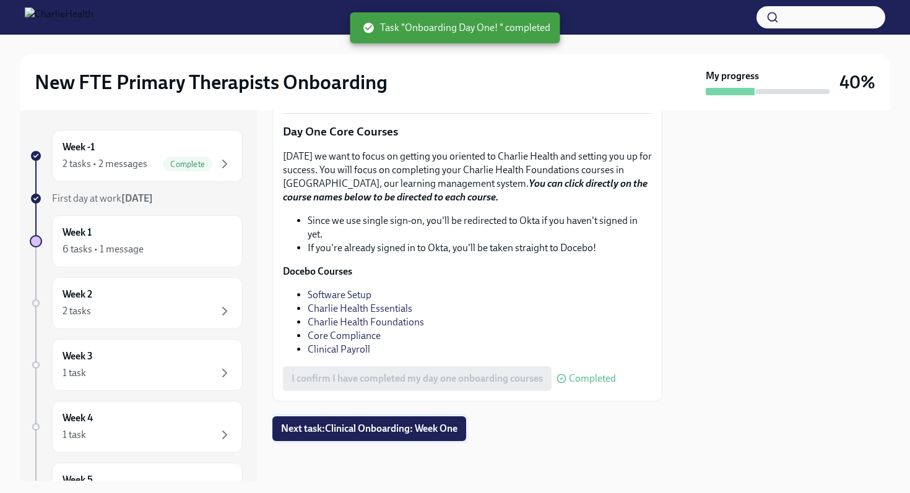 This screenshot has width=910, height=493. What do you see at coordinates (366, 322) in the screenshot?
I see `a: Charlie Health Foundations` at bounding box center [366, 322].